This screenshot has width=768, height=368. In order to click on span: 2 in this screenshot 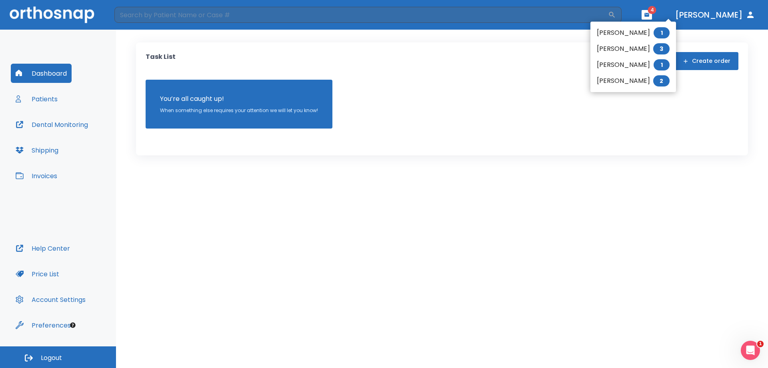, I will do `click(661, 81)`.